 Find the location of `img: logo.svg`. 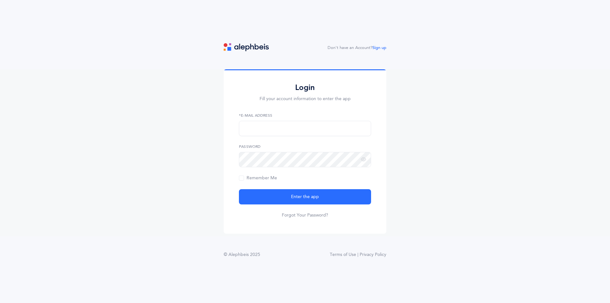

img: logo.svg is located at coordinates (246, 47).